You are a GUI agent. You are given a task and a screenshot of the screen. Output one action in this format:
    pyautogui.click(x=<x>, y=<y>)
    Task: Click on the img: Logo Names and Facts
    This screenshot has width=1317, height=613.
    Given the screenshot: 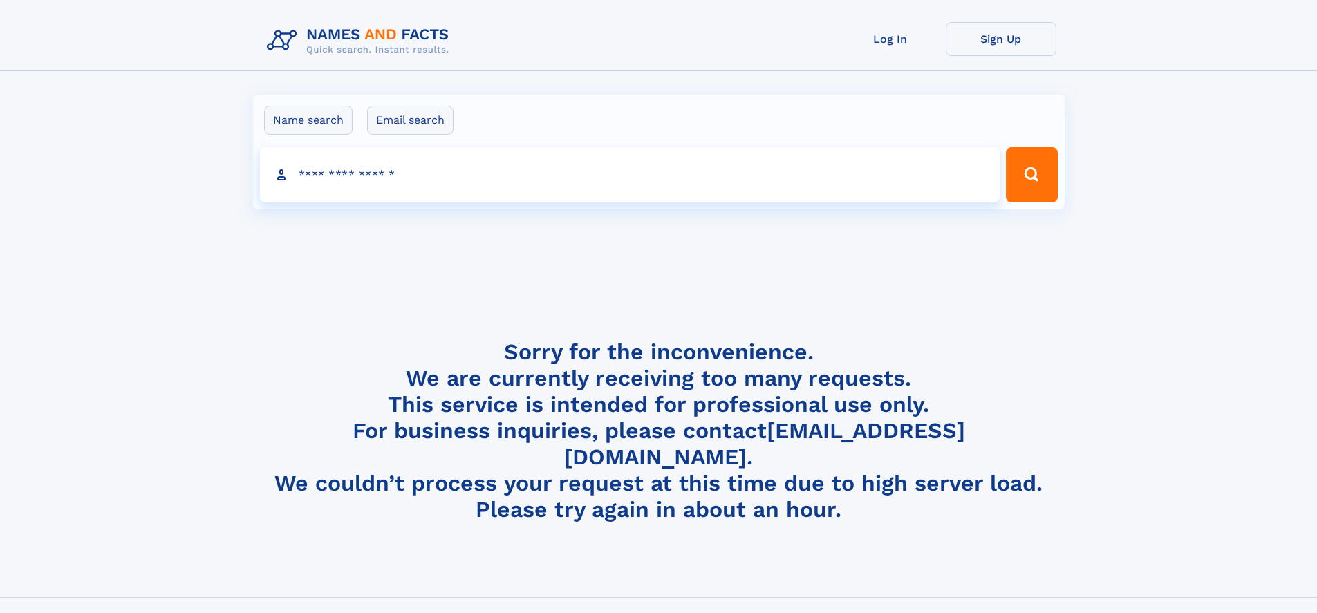 What is the action you would take?
    pyautogui.click(x=361, y=41)
    